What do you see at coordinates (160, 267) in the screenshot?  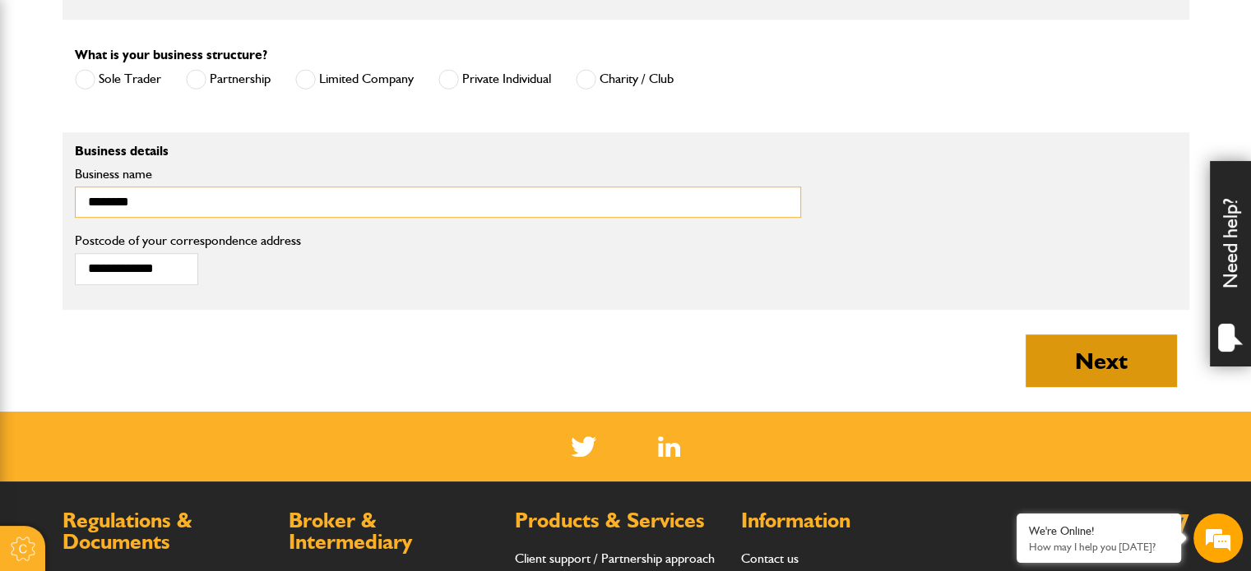 I see `input: Enter your phone number` at bounding box center [160, 267].